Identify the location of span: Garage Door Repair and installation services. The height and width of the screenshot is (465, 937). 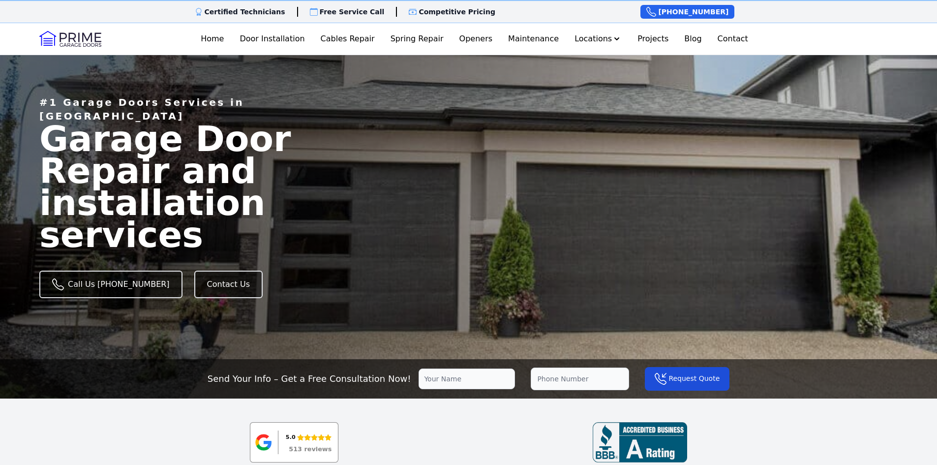
(165, 187).